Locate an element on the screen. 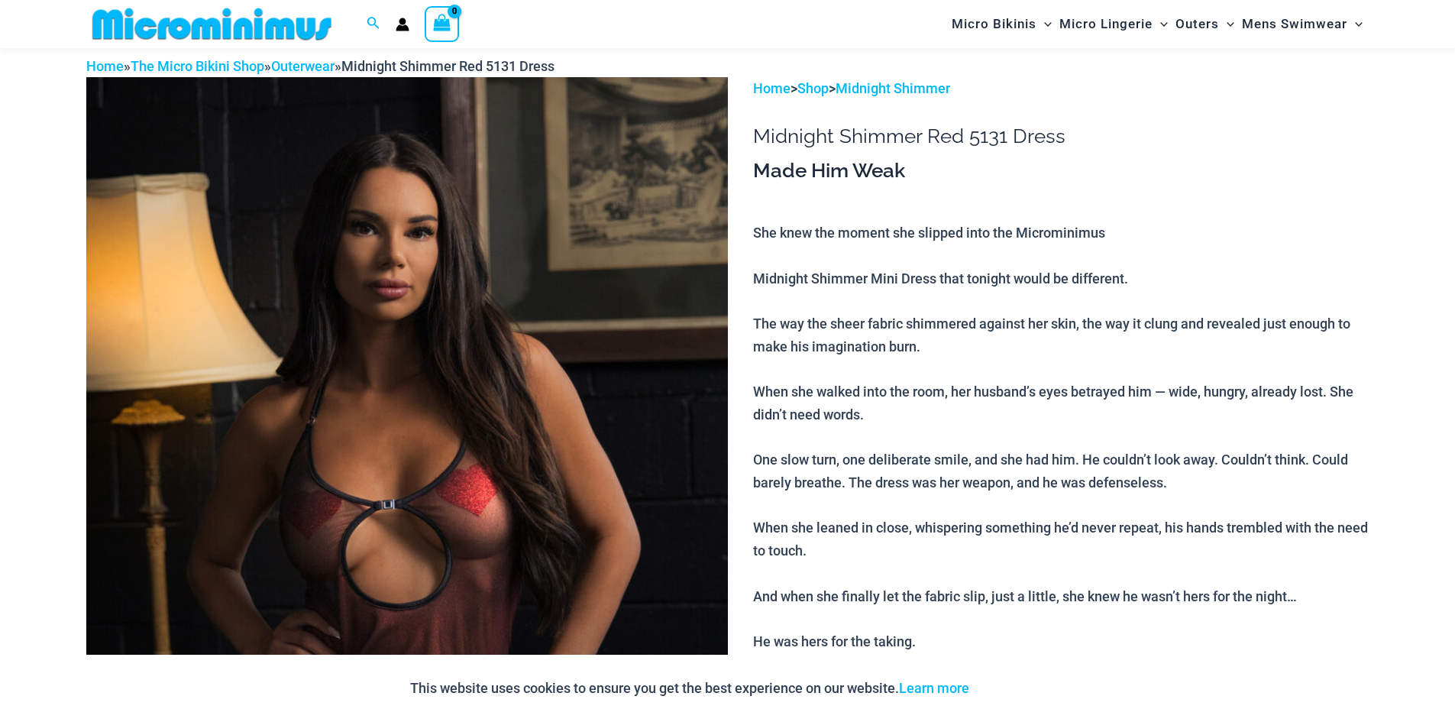 Image resolution: width=1455 pixels, height=722 pixels. button: Accept is located at coordinates (1012, 688).